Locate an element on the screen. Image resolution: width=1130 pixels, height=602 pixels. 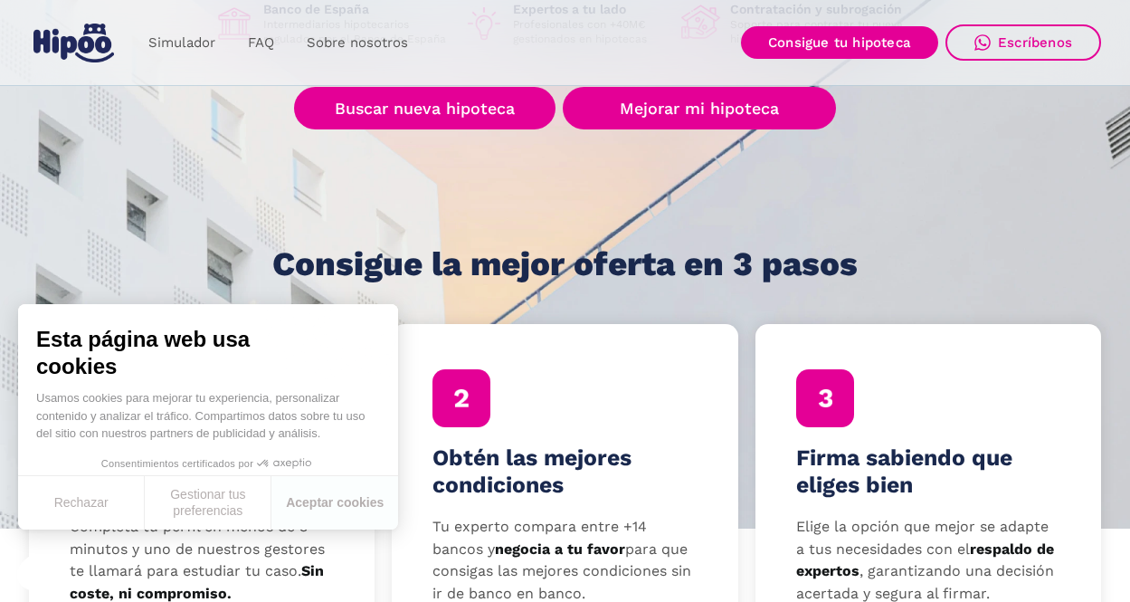
div: Escríbenos is located at coordinates (1035, 43).